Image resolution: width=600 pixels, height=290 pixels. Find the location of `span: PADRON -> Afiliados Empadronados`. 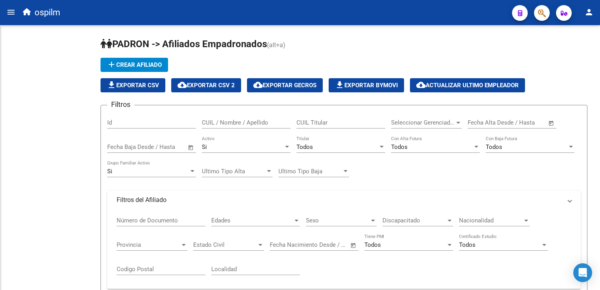

span: PADRON -> Afiliados Empadronados is located at coordinates (184, 44).